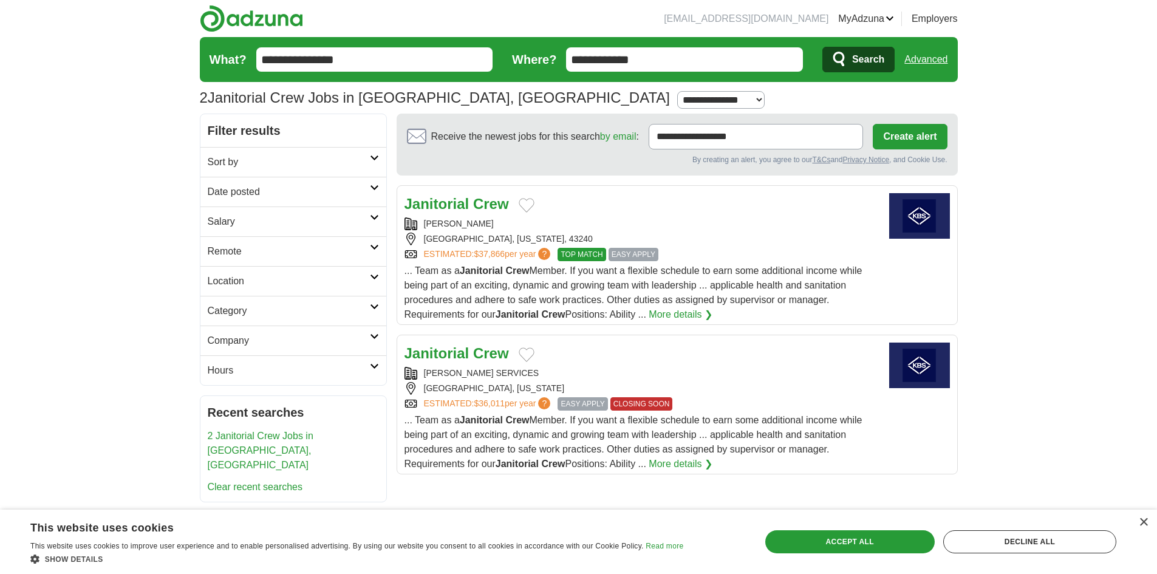 The image size is (1157, 574). I want to click on h2: Location, so click(289, 281).